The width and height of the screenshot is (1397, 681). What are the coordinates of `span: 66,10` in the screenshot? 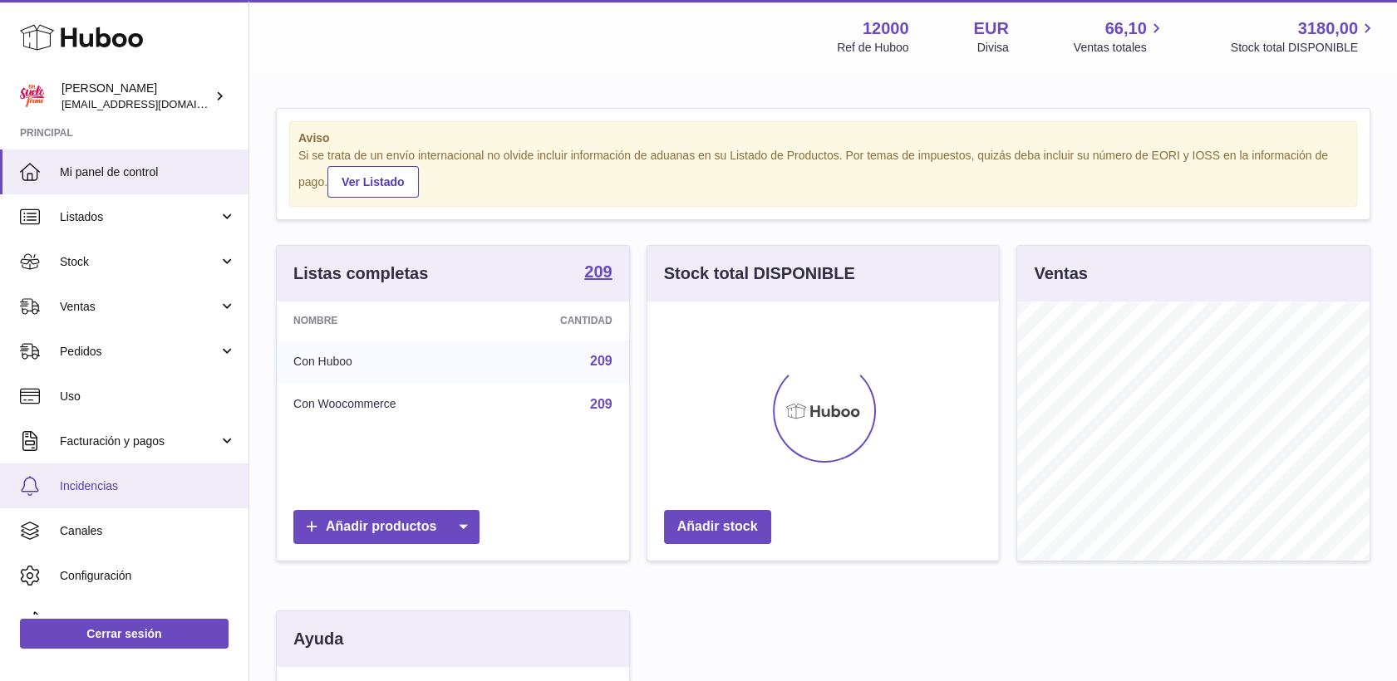 It's located at (1126, 28).